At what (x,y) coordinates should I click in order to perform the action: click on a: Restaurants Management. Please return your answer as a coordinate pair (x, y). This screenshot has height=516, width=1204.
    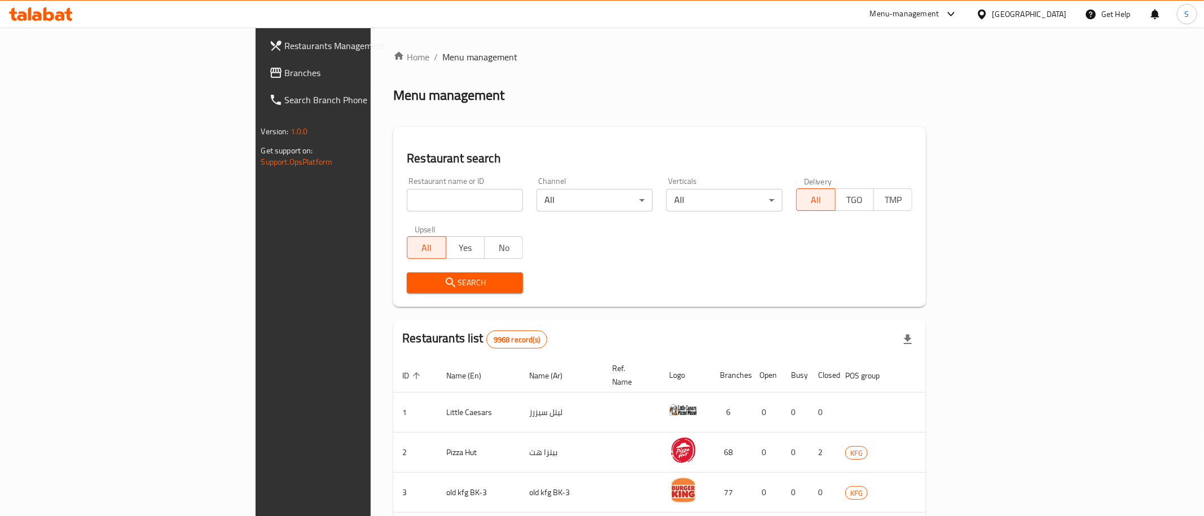
    Looking at the image, I should click on (358, 46).